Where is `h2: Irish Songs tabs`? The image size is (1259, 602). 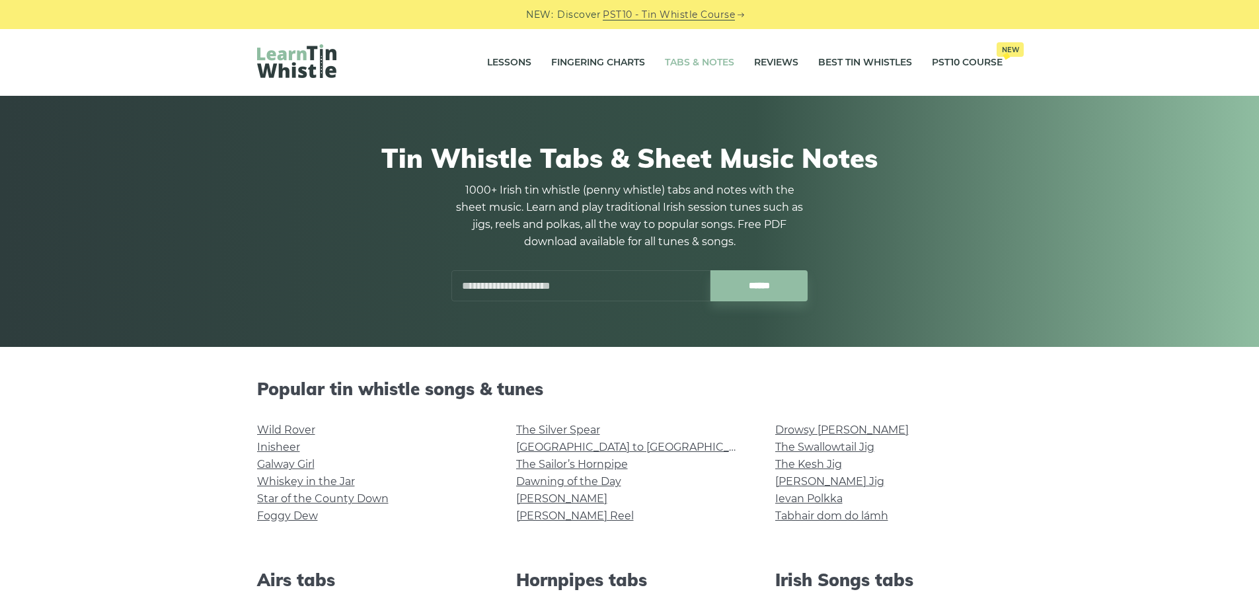 h2: Irish Songs tabs is located at coordinates (889, 579).